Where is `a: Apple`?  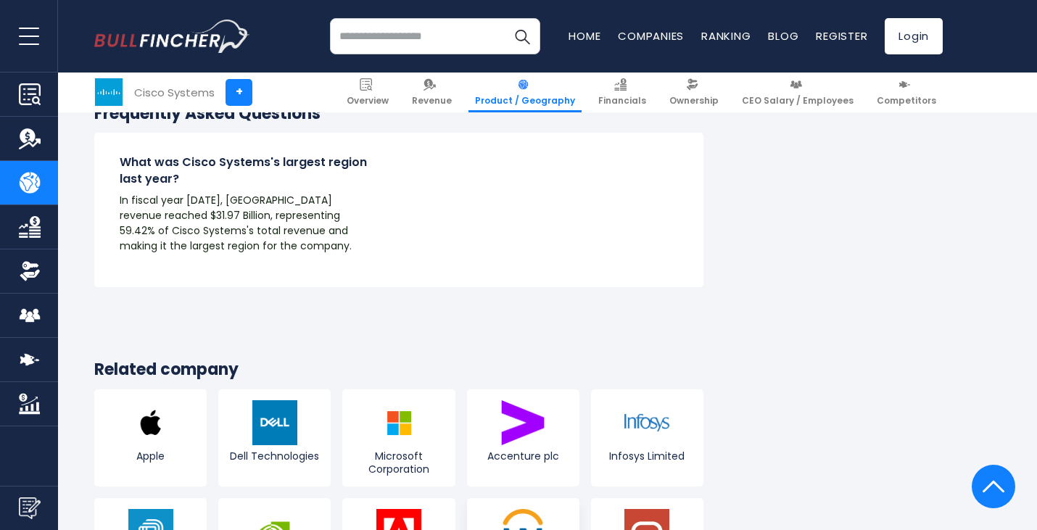 a: Apple is located at coordinates (150, 438).